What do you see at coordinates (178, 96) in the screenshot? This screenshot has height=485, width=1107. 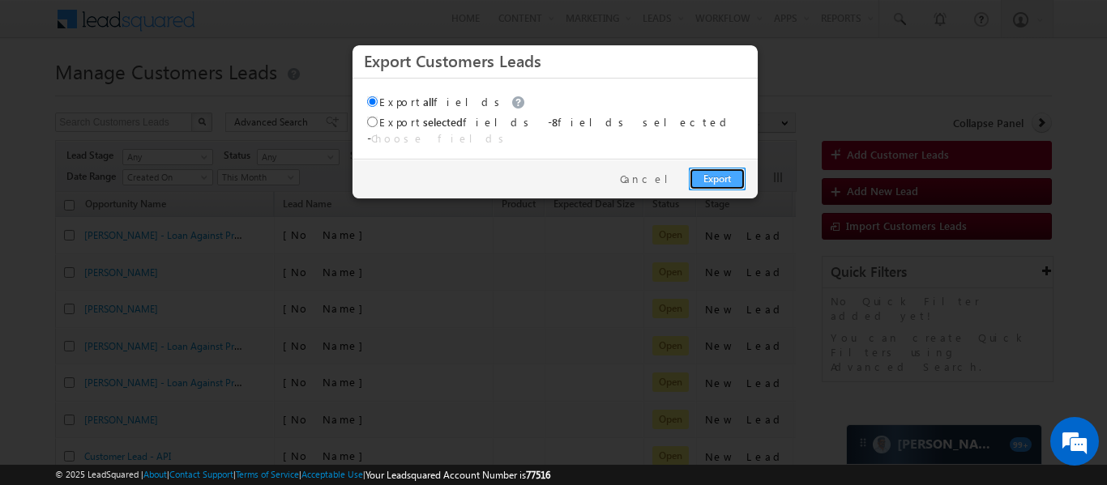 I see `div: Chat with us now` at bounding box center [178, 96].